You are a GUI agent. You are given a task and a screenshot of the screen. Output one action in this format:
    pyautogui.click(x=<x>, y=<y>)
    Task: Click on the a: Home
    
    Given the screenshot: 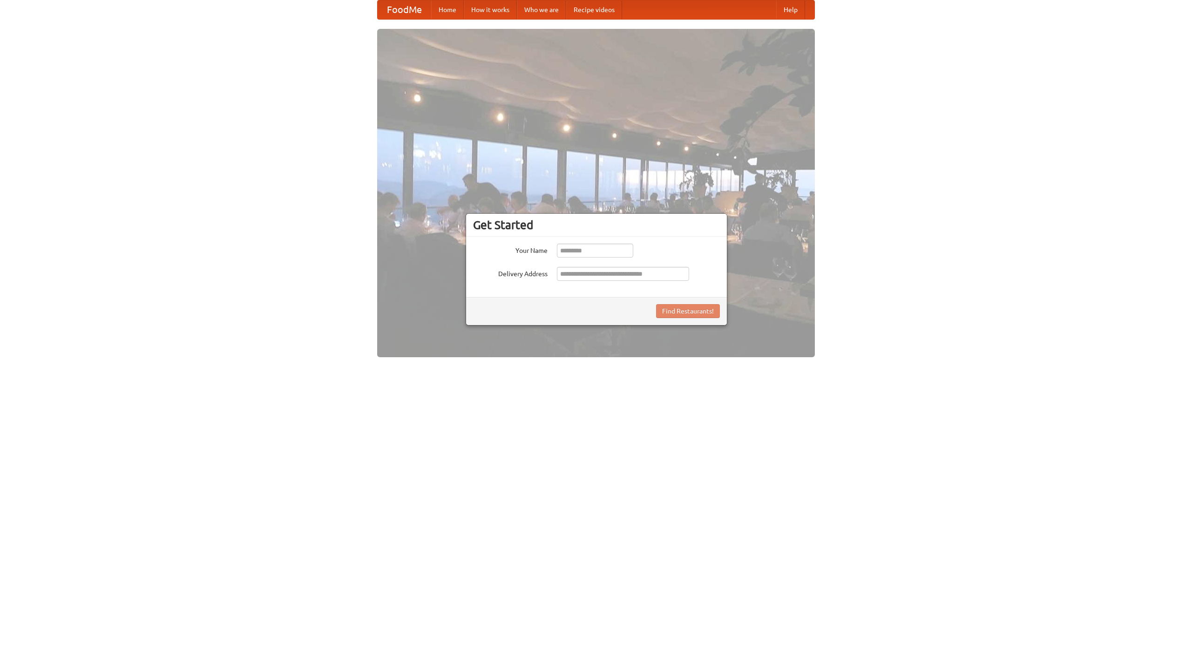 What is the action you would take?
    pyautogui.click(x=447, y=10)
    